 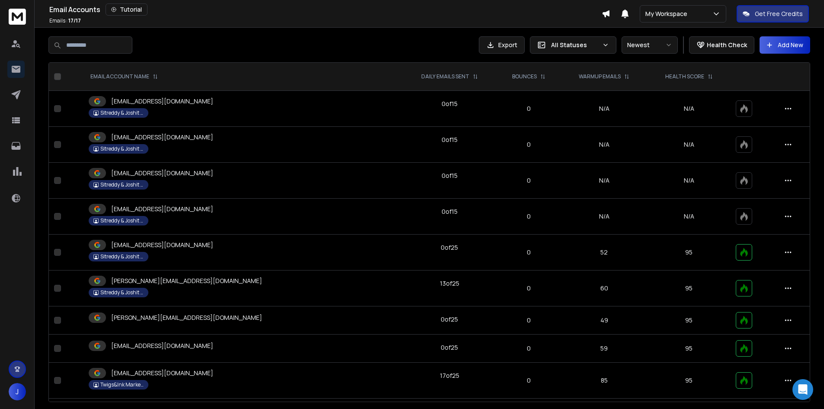 What do you see at coordinates (604, 320) in the screenshot?
I see `td: 49` at bounding box center [604, 320].